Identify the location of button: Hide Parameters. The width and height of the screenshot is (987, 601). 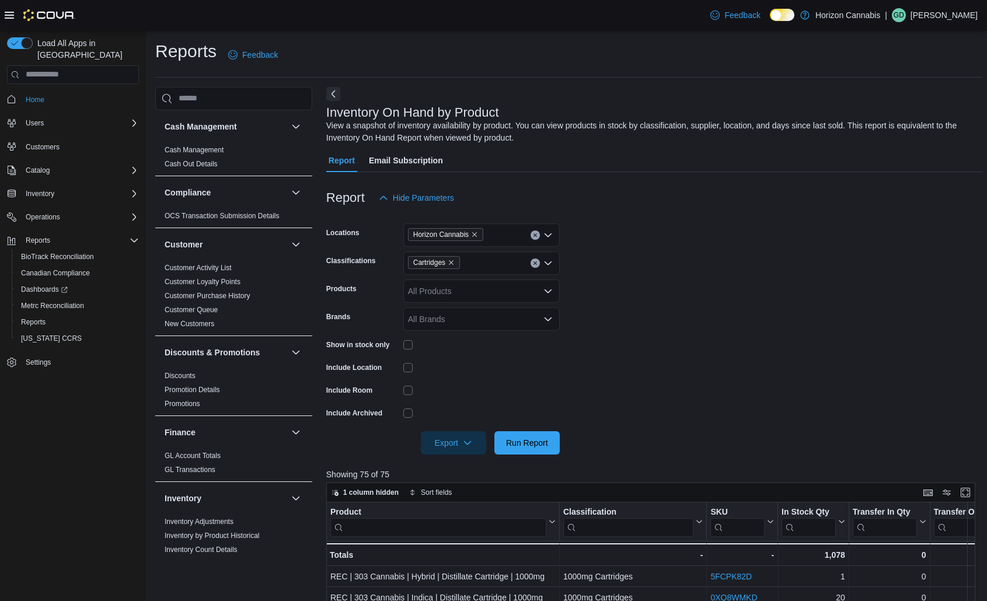
(416, 198).